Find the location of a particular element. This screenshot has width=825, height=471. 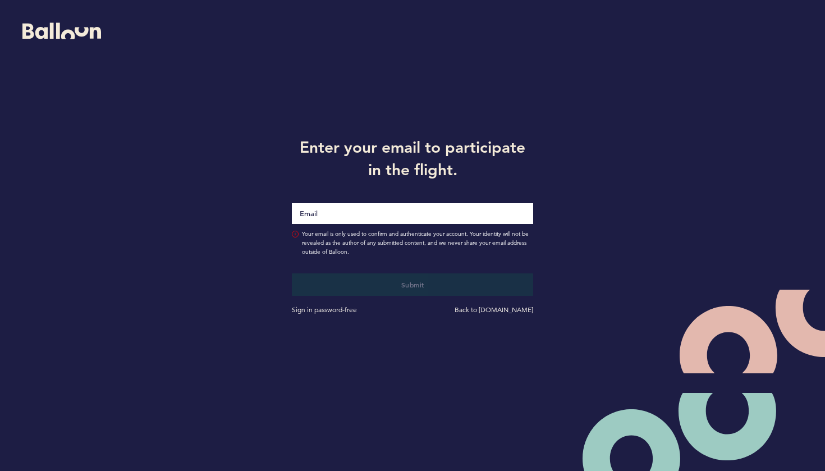

h1: Enter your email to participate in the flight. is located at coordinates (413, 158).